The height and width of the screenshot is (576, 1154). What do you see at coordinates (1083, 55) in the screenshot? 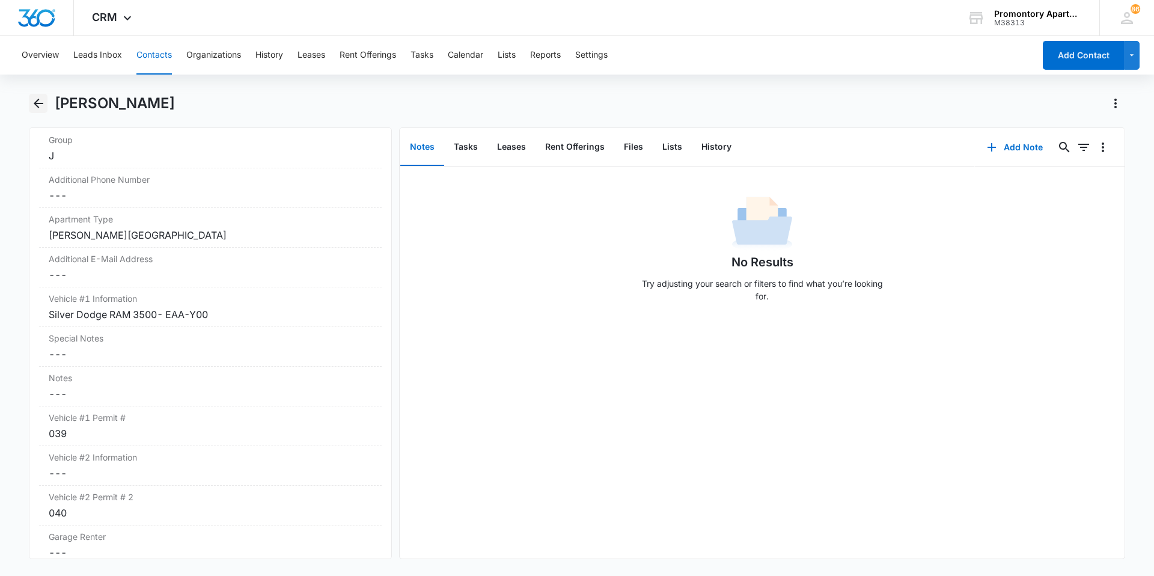
I see `button: Add Contact` at bounding box center [1083, 55].